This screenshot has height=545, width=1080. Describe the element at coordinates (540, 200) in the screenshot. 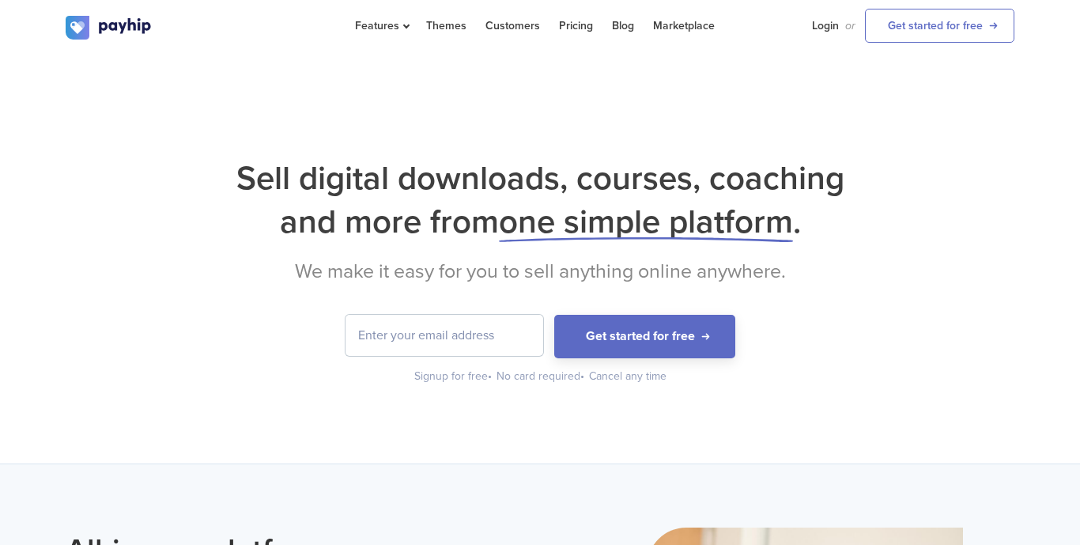

I see `h1: Sell digital downloads, courses, coaching and more from` at that location.